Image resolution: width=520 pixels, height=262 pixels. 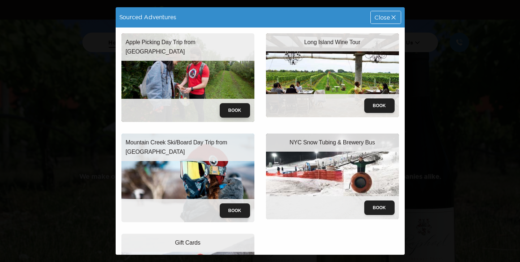 What do you see at coordinates (333, 176) in the screenshot?
I see `img: snowtubing-trip.jpeg` at bounding box center [333, 176].